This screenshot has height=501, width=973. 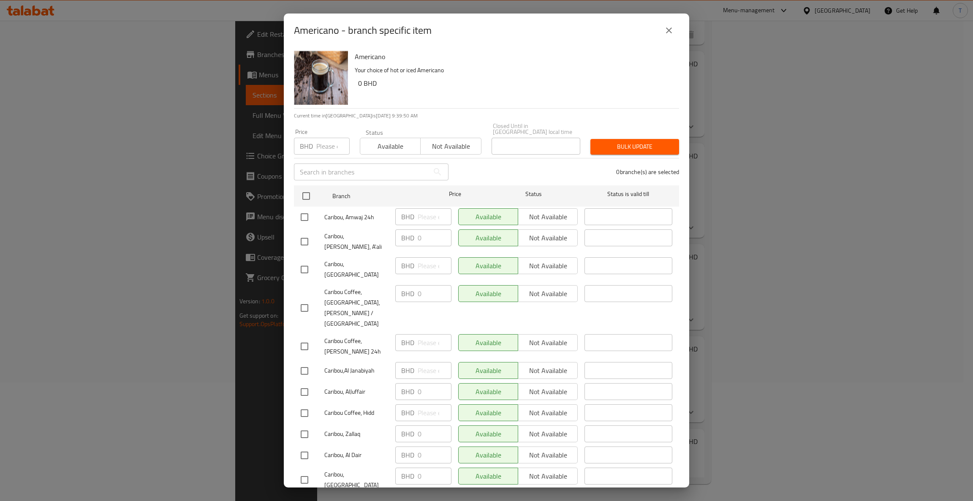 I want to click on h6: 0 BHD, so click(x=515, y=83).